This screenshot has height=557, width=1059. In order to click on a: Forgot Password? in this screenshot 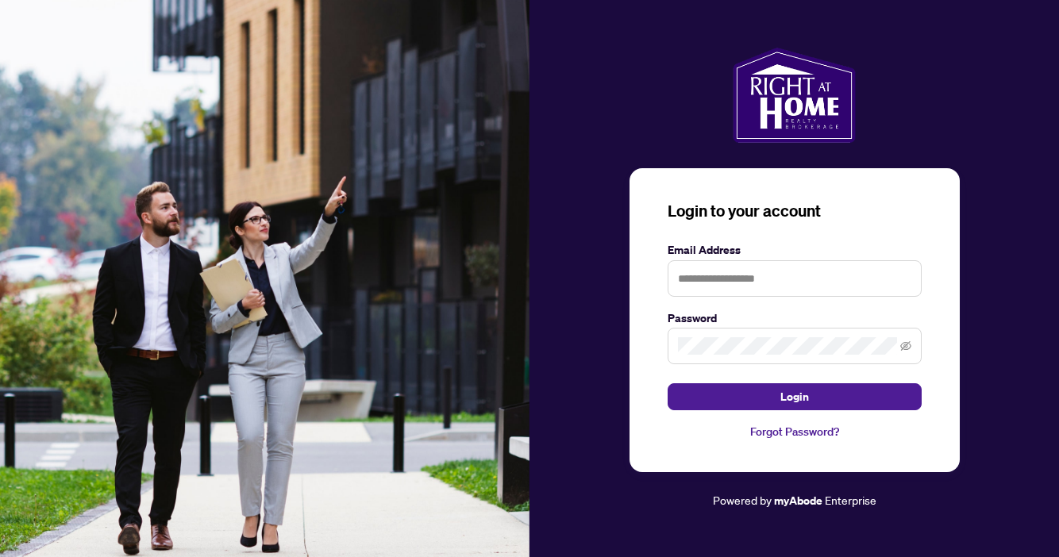, I will do `click(795, 432)`.